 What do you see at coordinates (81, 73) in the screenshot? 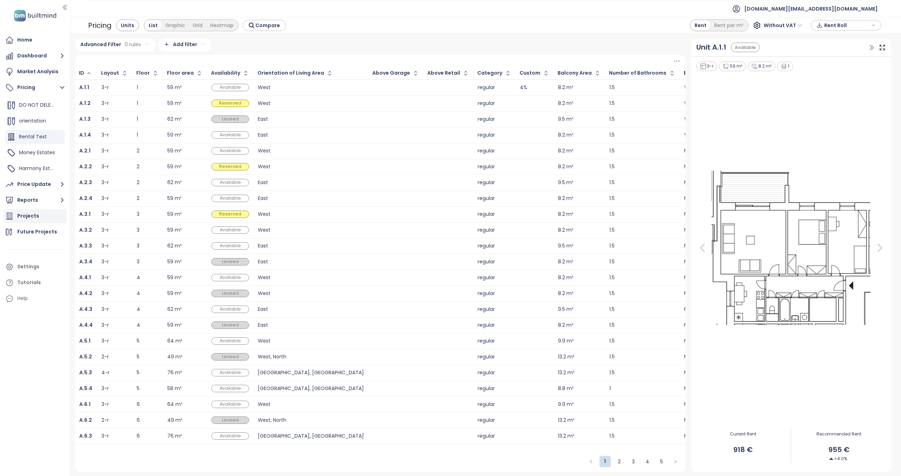
I see `div: ID` at bounding box center [81, 73].